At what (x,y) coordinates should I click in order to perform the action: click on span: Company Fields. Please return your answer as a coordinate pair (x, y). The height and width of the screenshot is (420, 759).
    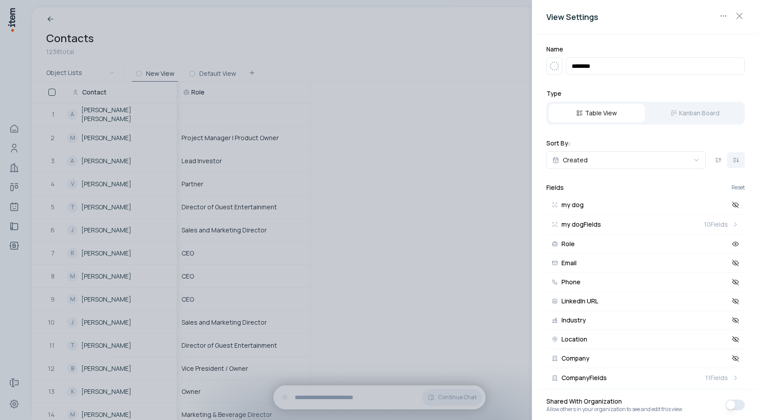
    Looking at the image, I should click on (584, 378).